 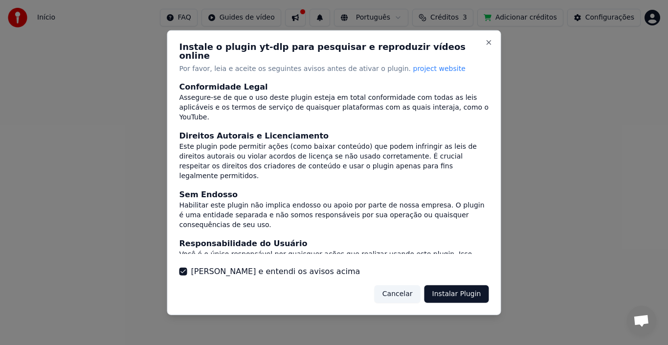 What do you see at coordinates (334, 87) in the screenshot?
I see `div: Conformidade Legal` at bounding box center [334, 87].